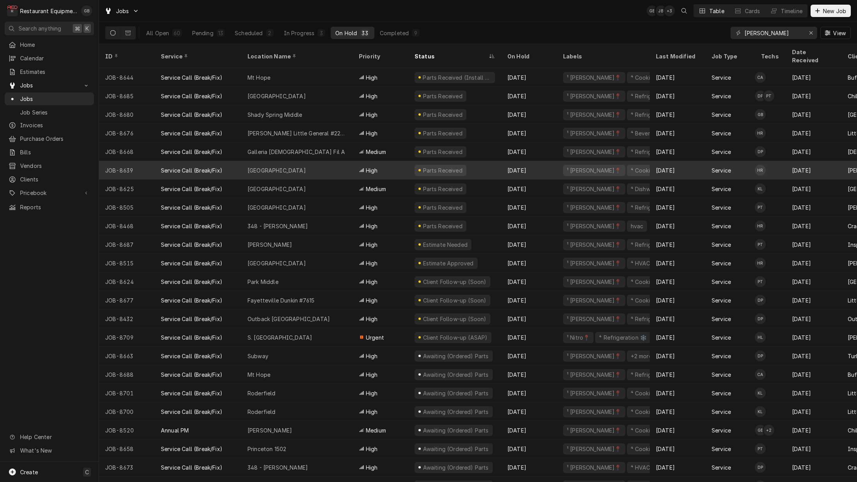 The width and height of the screenshot is (857, 482). What do you see at coordinates (127, 77) in the screenshot?
I see `div: JOB-8644` at bounding box center [127, 77].